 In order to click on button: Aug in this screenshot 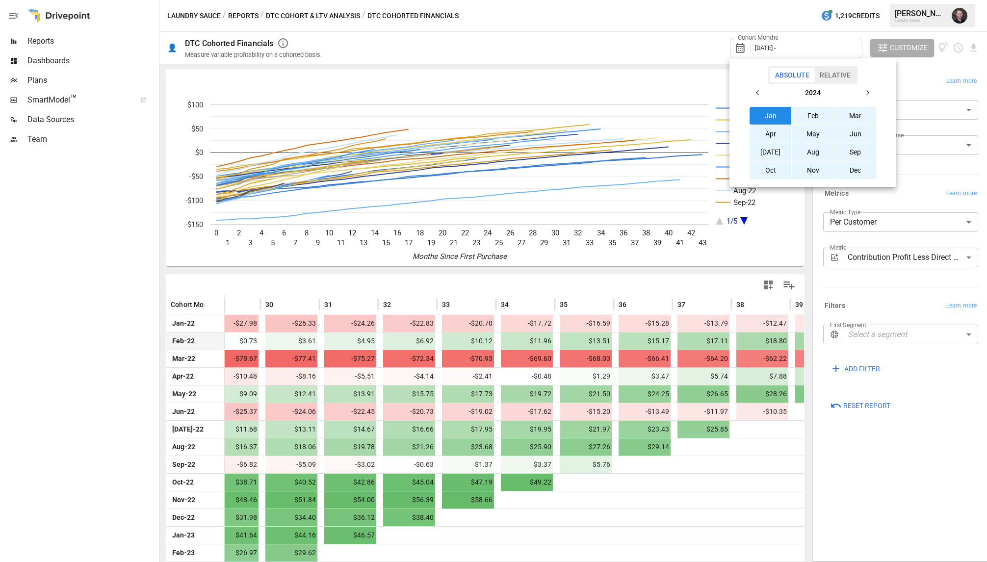, I will do `click(813, 152)`.